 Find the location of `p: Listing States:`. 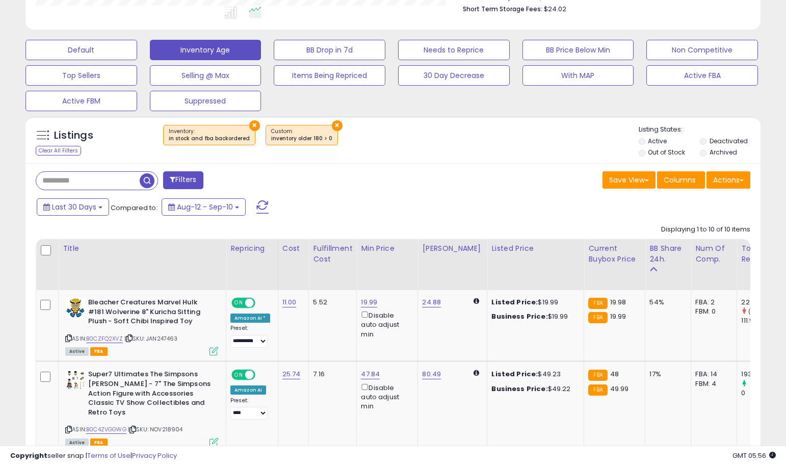

p: Listing States: is located at coordinates (699, 129).